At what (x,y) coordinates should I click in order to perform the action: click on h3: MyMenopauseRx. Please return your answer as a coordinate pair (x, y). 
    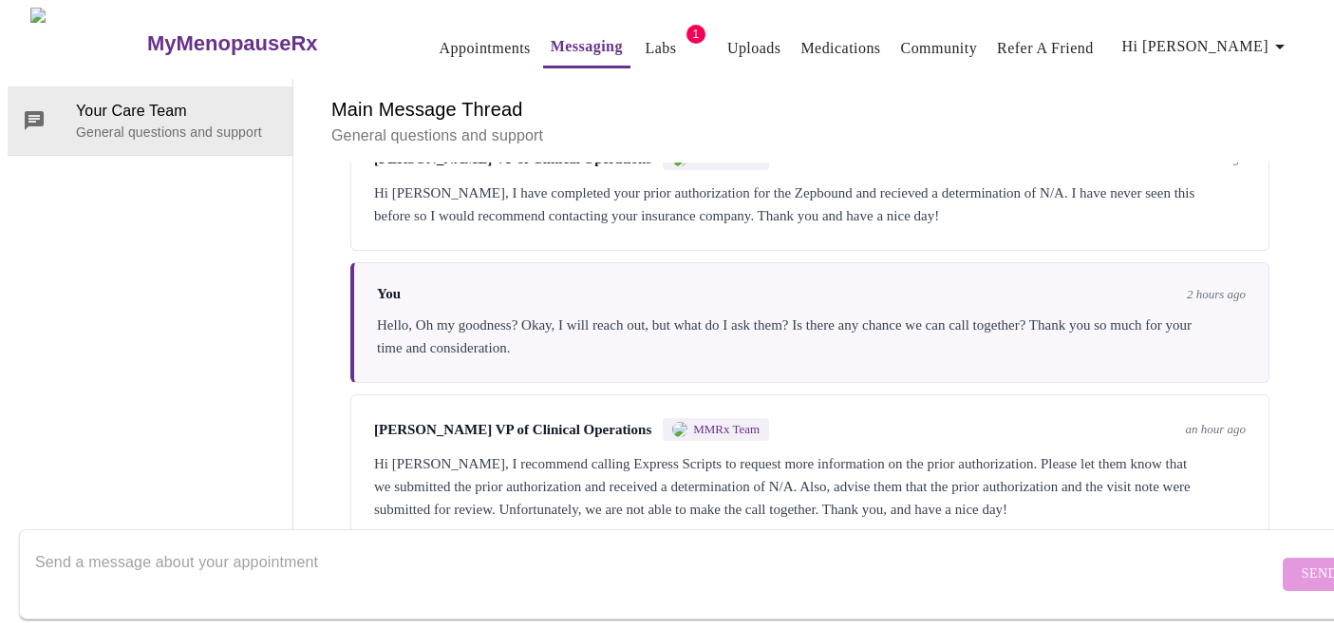
    Looking at the image, I should click on (233, 44).